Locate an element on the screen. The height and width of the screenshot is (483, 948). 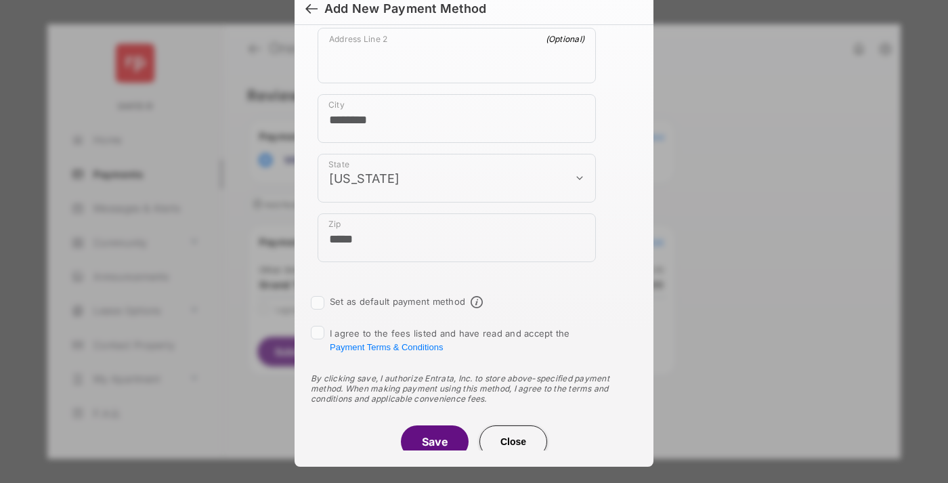
button: Save is located at coordinates (435, 442).